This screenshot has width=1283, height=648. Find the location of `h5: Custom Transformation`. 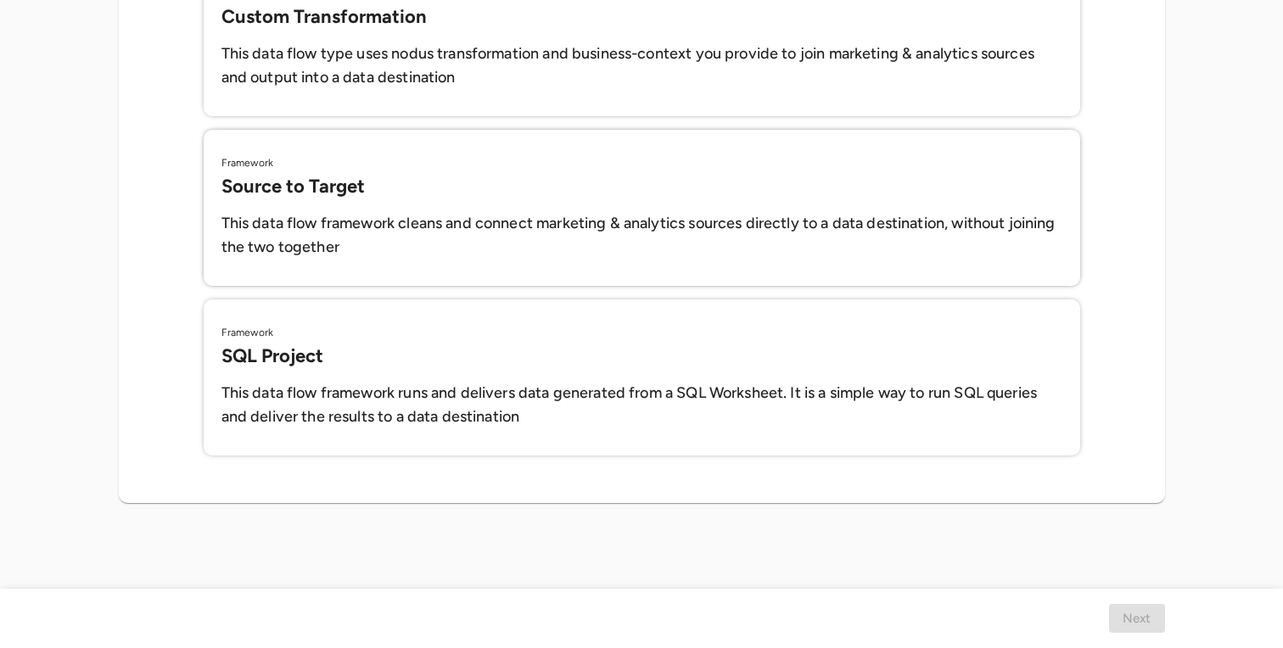

h5: Custom Transformation is located at coordinates (641, 16).